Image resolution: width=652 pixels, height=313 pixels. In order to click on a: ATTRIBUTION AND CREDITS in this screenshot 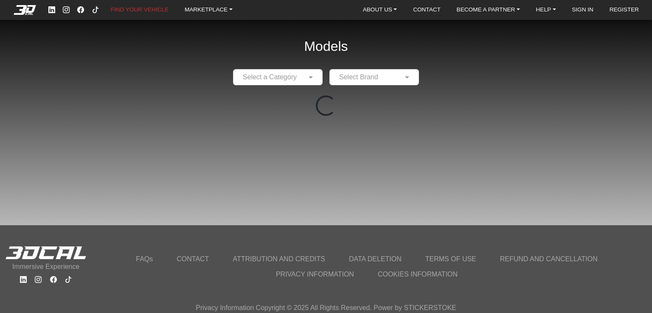, I will do `click(279, 259)`.